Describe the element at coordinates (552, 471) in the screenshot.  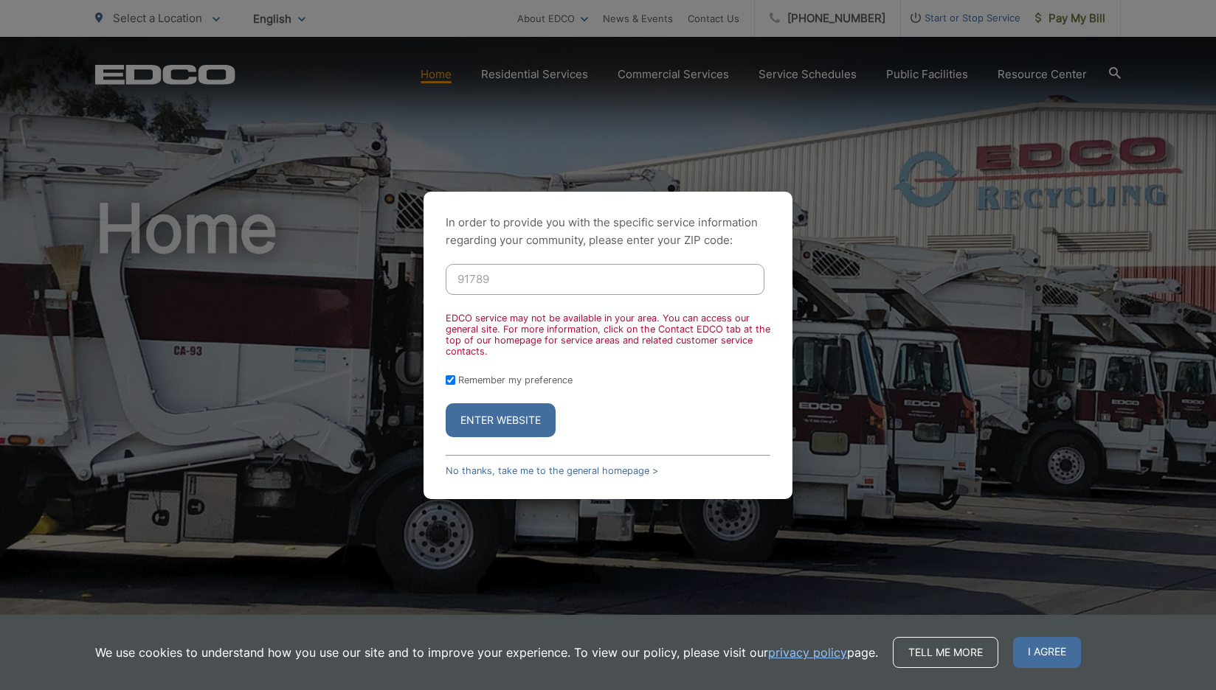
I see `a: No thanks, take me to the general homepage >` at that location.